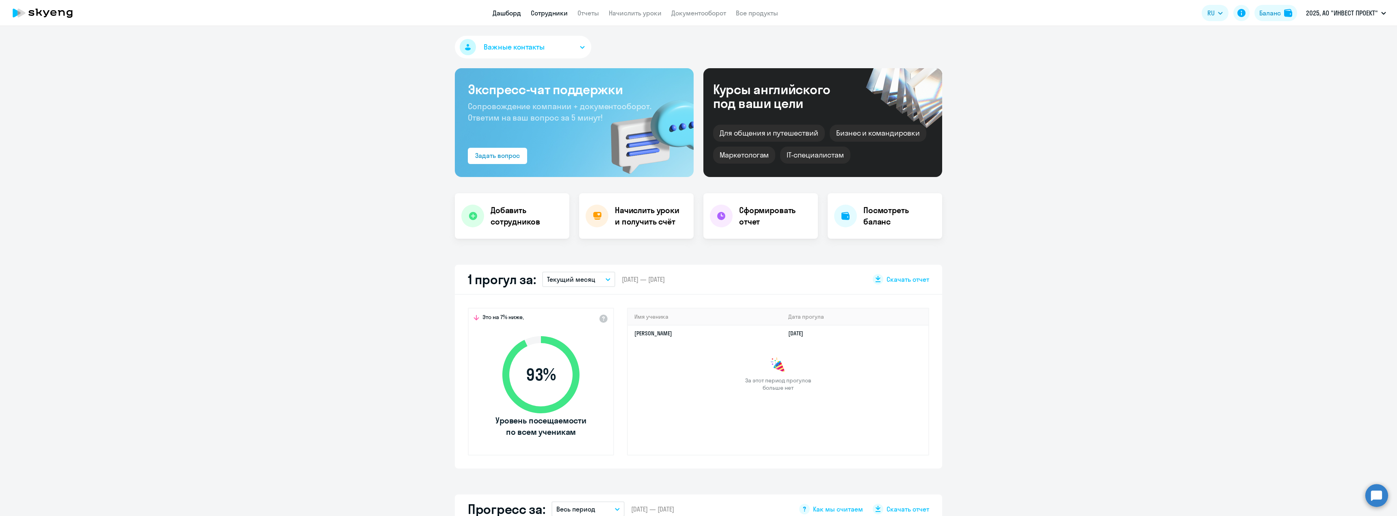  Describe the element at coordinates (576, 509) in the screenshot. I see `p: Весь период` at that location.